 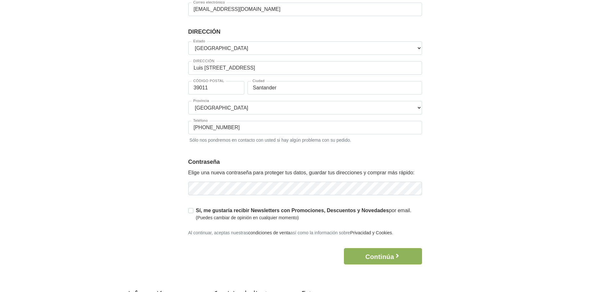 What do you see at coordinates (380, 257) in the screenshot?
I see `font: Continúa` at bounding box center [380, 257].